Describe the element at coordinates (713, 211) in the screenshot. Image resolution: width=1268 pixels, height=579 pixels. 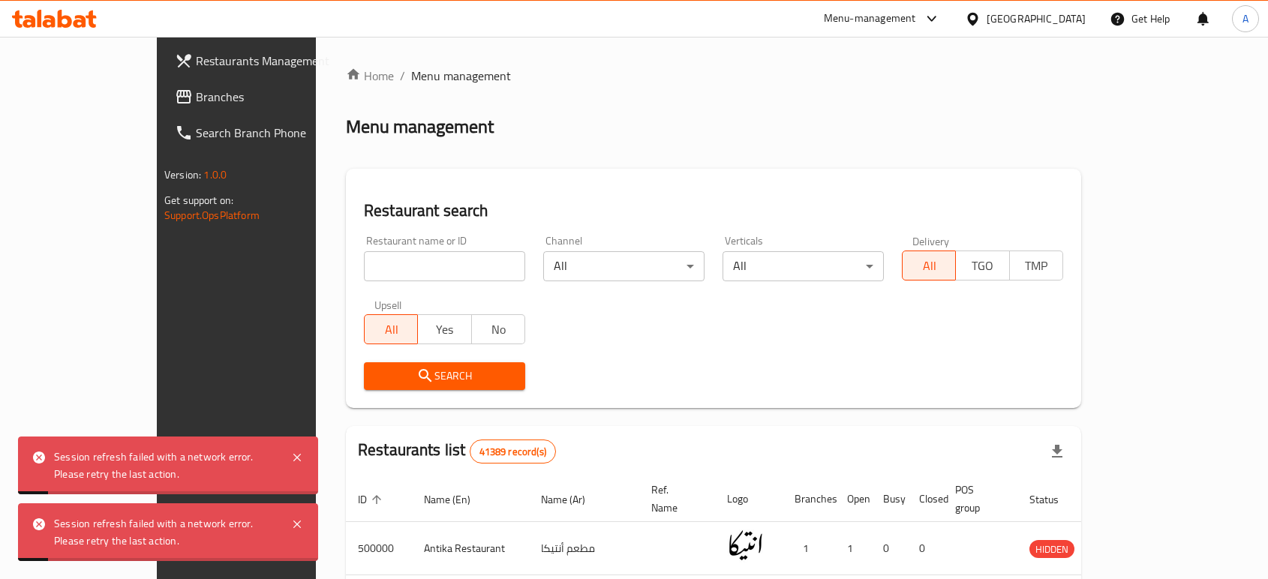
I see `h2: Restaurant search` at that location.